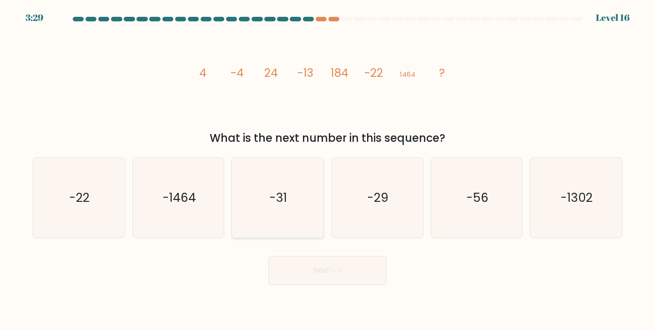 This screenshot has width=655, height=330. What do you see at coordinates (378, 197) in the screenshot?
I see `text: -29` at bounding box center [378, 197].